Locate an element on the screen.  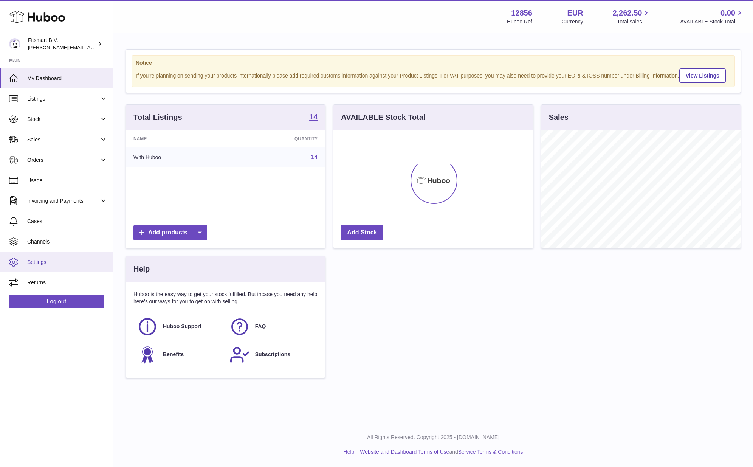
th: Name is located at coordinates (178, 139).